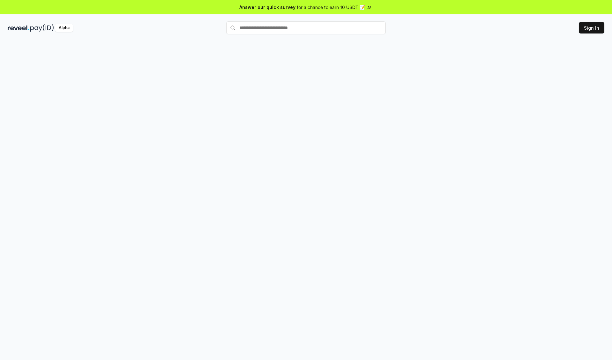 Image resolution: width=612 pixels, height=360 pixels. Describe the element at coordinates (18, 28) in the screenshot. I see `img: reveel_dark` at that location.